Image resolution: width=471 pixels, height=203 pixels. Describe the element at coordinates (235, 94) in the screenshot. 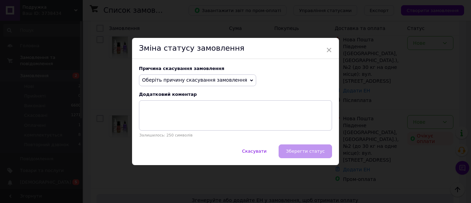

I see `div: Додатковий коментар` at that location.